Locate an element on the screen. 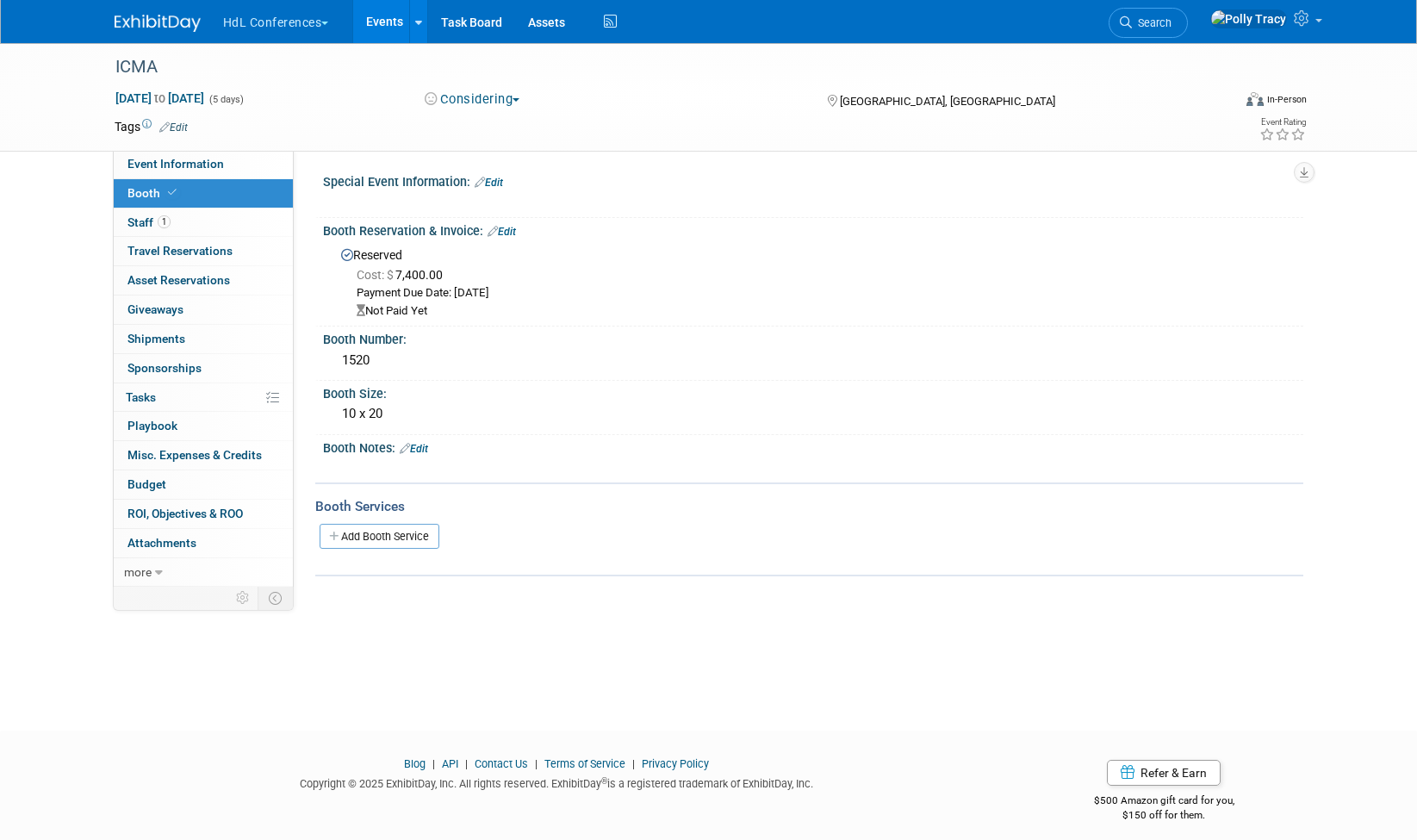 The width and height of the screenshot is (1417, 840). img: Polly Tracy is located at coordinates (1248, 19).